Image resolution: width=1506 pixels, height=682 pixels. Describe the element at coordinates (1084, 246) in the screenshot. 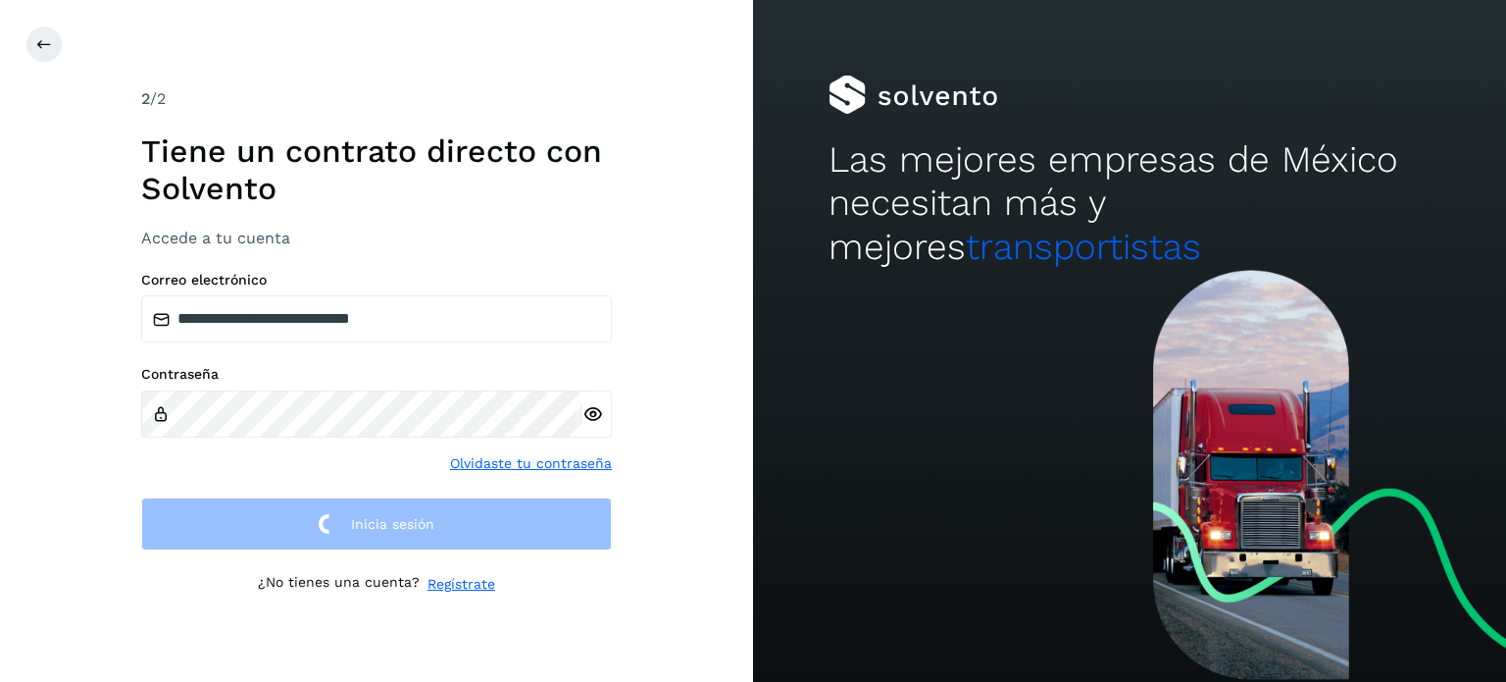

I see `span: transportistas` at that location.